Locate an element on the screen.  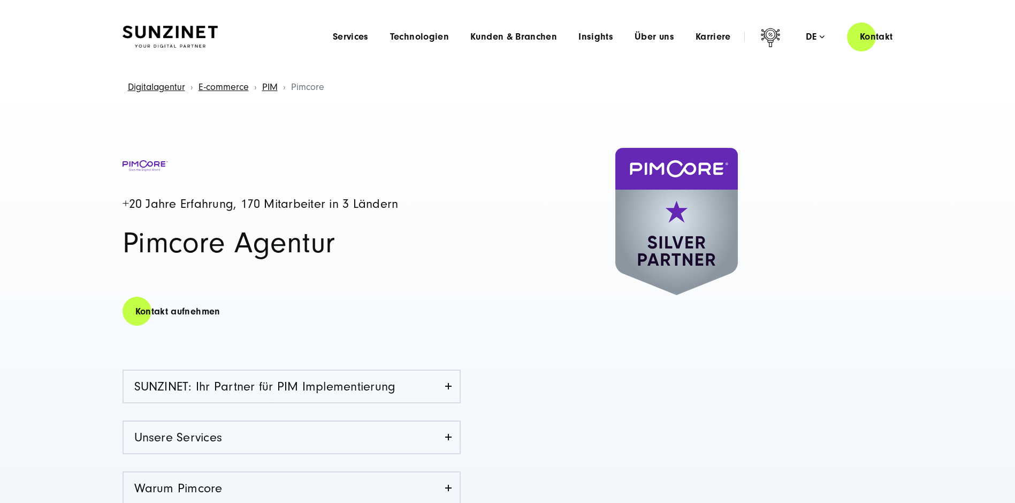
div: de is located at coordinates (815, 37).